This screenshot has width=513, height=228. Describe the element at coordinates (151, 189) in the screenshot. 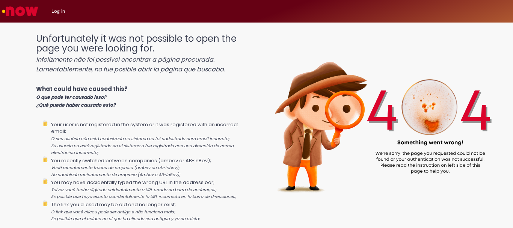

I see `li: You may have accidentally typed the wrong URL in the address bar;` at that location.